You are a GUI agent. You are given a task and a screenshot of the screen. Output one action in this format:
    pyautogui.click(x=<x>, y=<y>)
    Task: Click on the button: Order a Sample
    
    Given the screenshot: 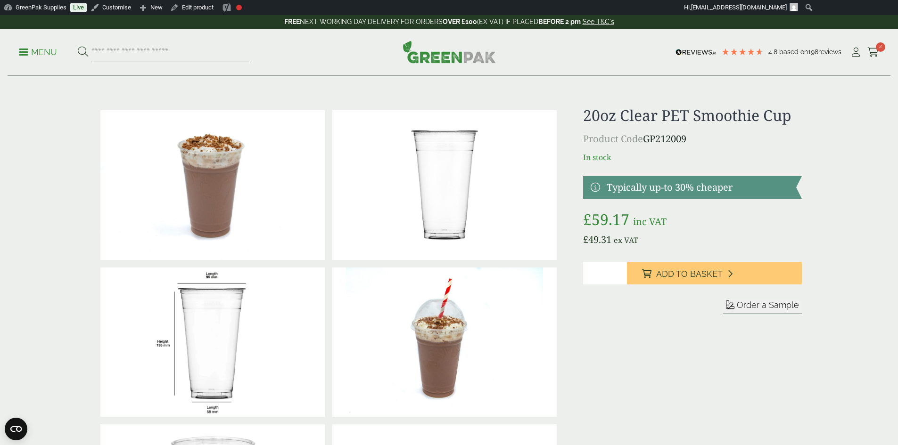 What is the action you would take?
    pyautogui.click(x=762, y=307)
    